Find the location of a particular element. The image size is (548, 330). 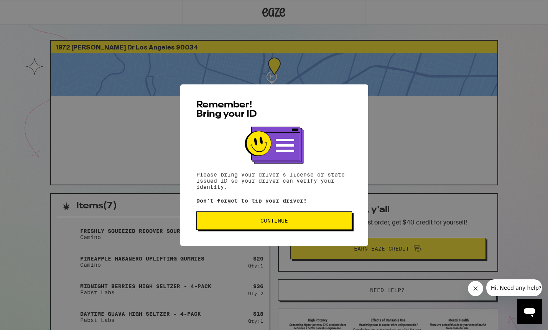

span: Continue is located at coordinates (274, 220).